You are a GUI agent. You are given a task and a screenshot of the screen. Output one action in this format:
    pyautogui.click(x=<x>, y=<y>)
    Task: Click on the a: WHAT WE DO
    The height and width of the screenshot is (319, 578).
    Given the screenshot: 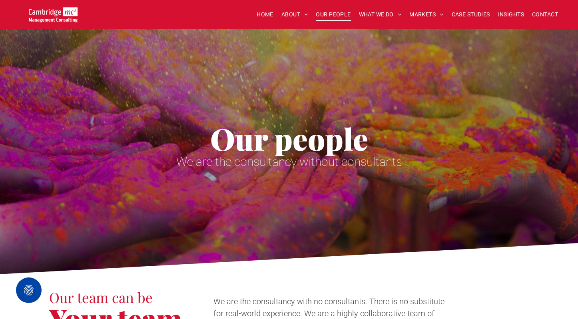 What is the action you would take?
    pyautogui.click(x=380, y=14)
    